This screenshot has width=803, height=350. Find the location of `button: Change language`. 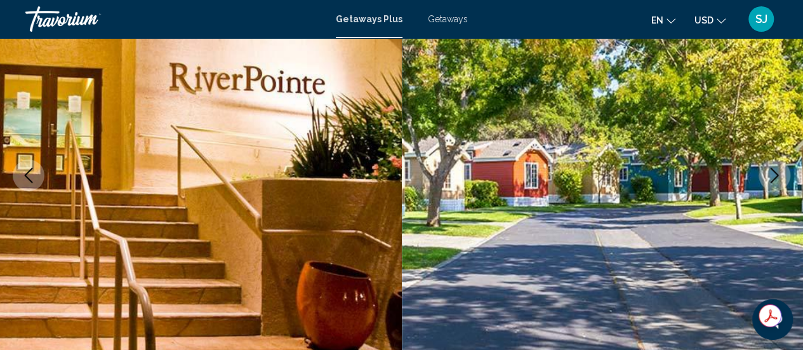

button: Change language is located at coordinates (663, 20).